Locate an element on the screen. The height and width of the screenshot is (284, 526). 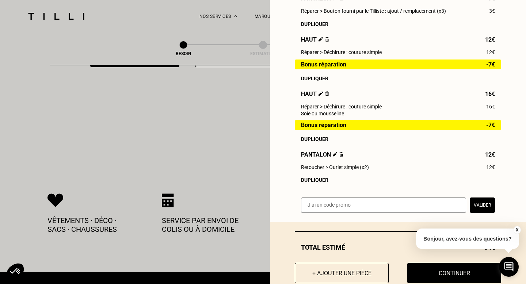
button: Valider is located at coordinates (483, 205).